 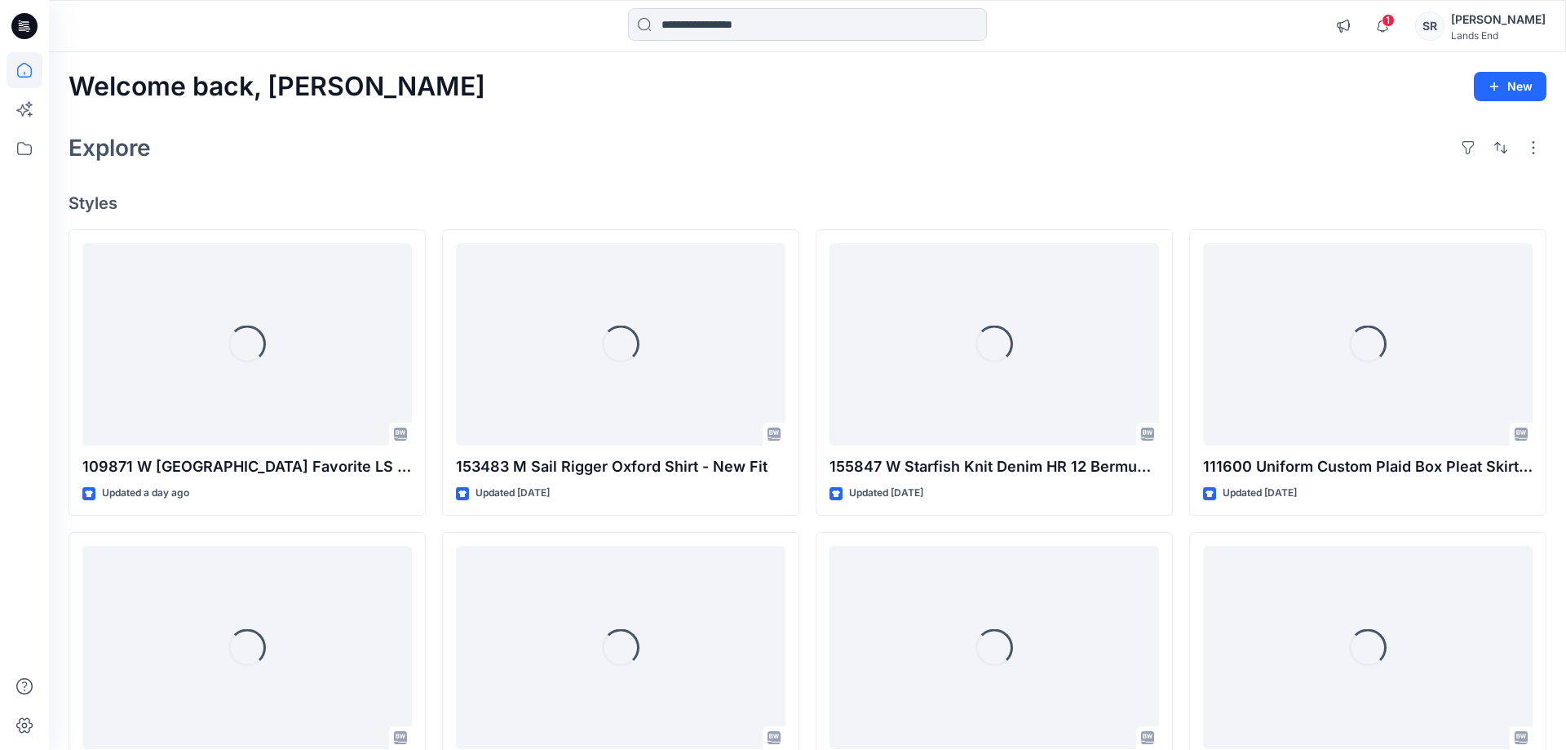 I want to click on p: 155847 W Starfish Knit Denim HR 12 Bermuda Short, so click(x=994, y=467).